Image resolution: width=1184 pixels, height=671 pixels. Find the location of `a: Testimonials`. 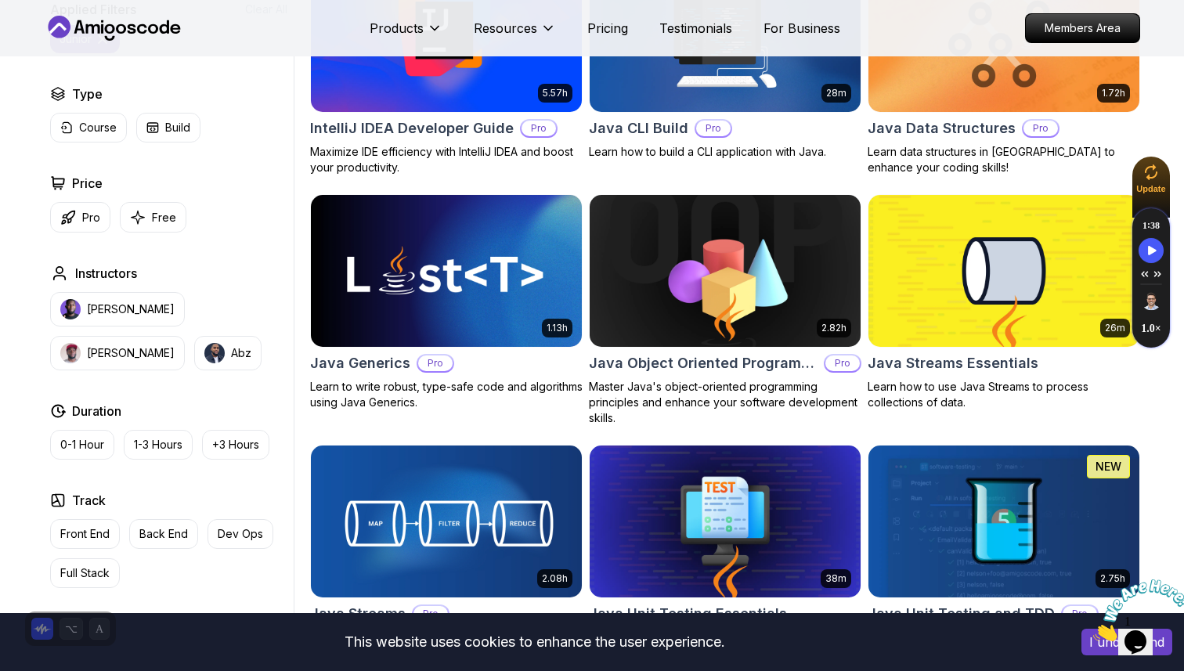

a: Testimonials is located at coordinates (695, 28).